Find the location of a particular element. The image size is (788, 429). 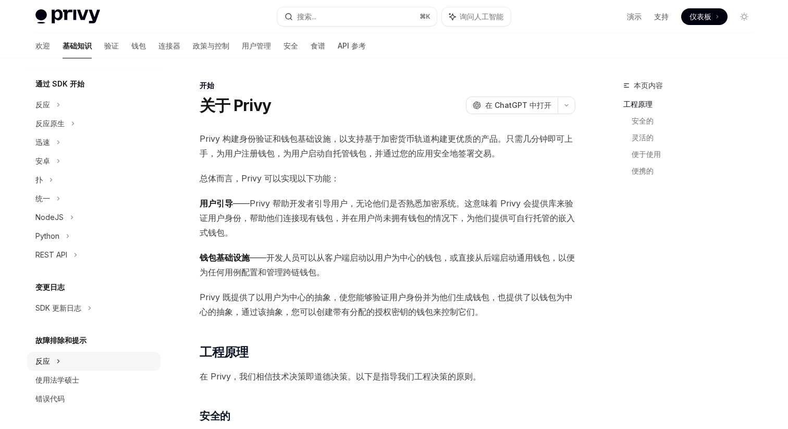

font: 支持 is located at coordinates (661, 16).